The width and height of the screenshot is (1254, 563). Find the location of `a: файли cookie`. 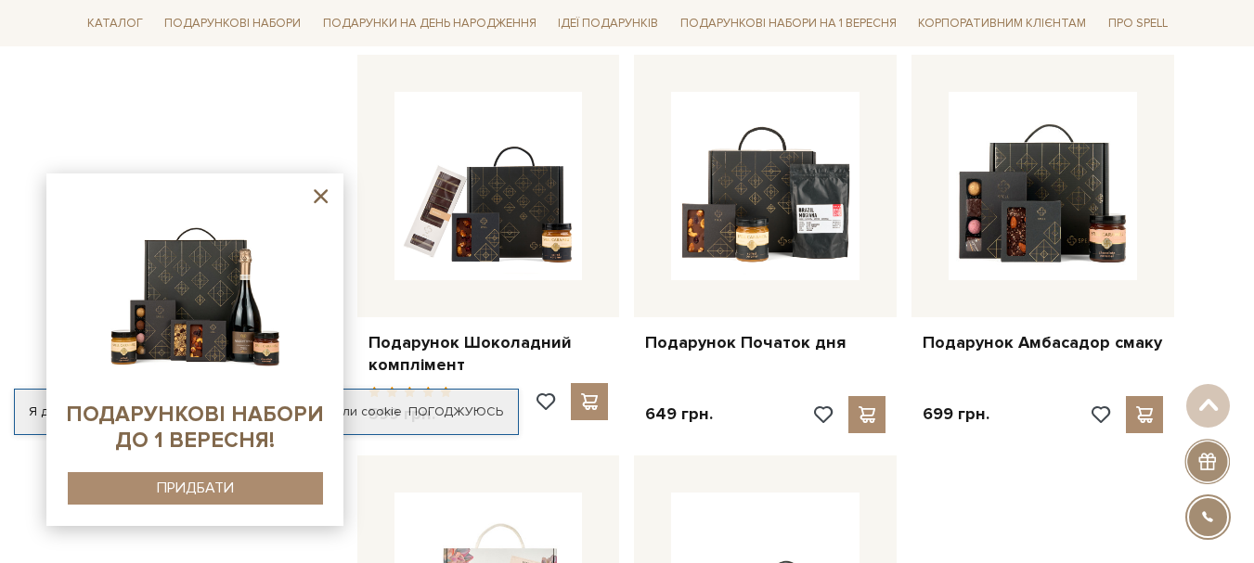

a: файли cookie is located at coordinates (359, 411).